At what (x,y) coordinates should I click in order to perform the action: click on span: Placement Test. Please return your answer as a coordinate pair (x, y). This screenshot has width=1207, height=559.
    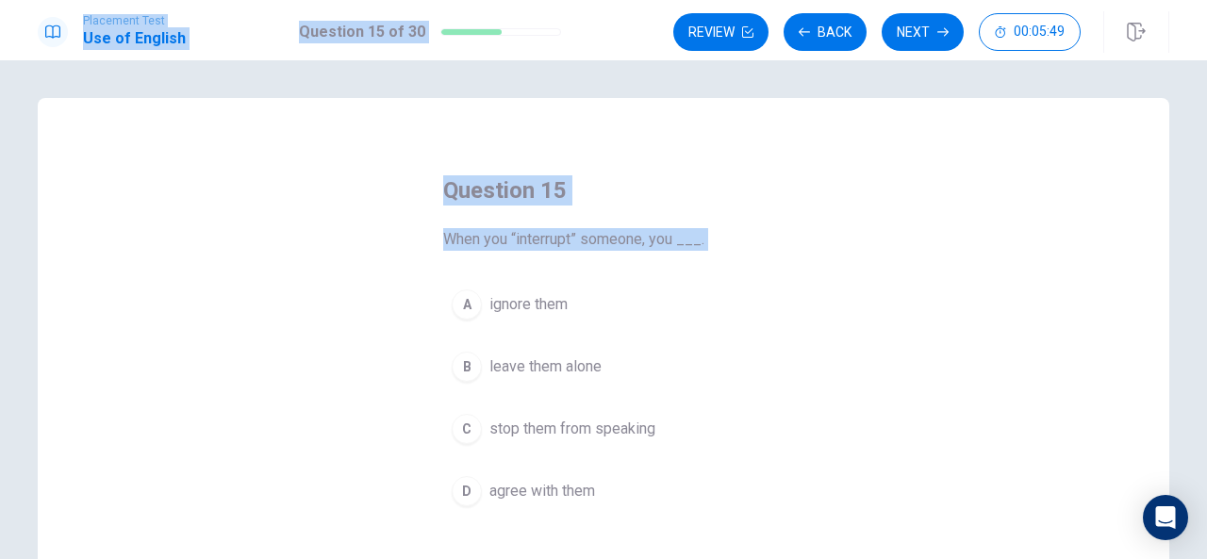
    Looking at the image, I should click on (134, 21).